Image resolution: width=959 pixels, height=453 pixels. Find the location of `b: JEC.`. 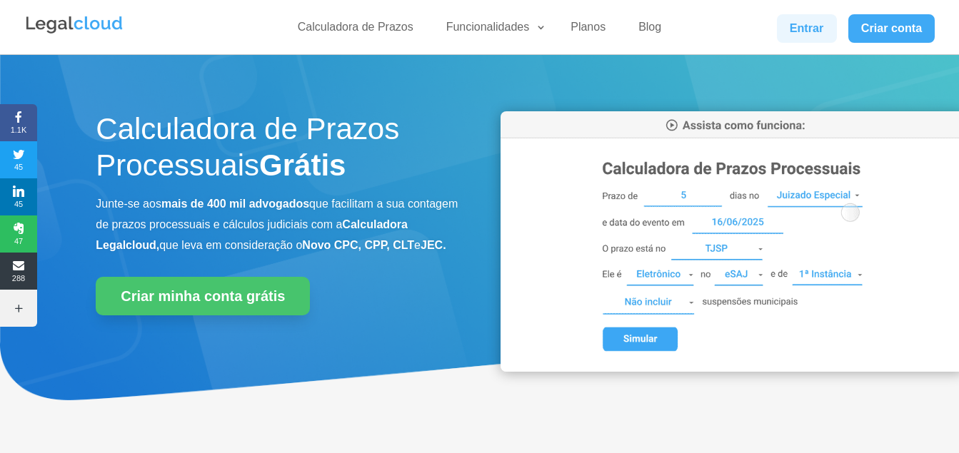

b: JEC. is located at coordinates (433, 245).